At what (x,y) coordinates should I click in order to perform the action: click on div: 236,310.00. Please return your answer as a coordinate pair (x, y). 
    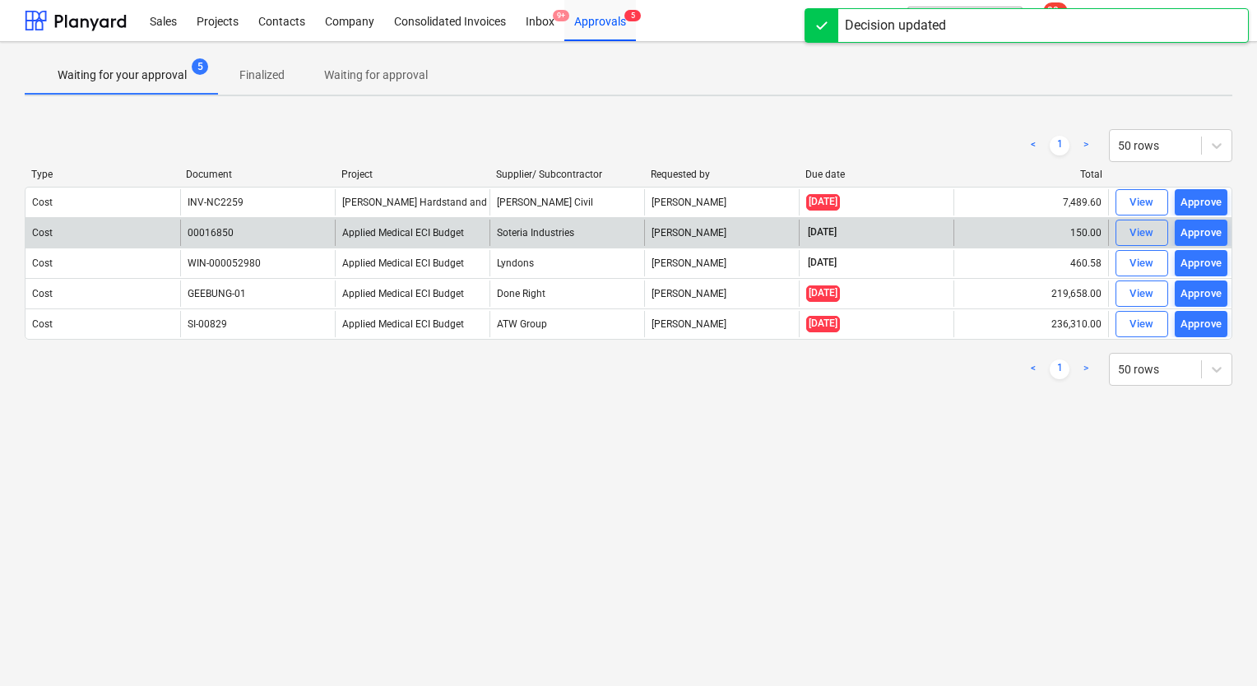
    Looking at the image, I should click on (1030, 324).